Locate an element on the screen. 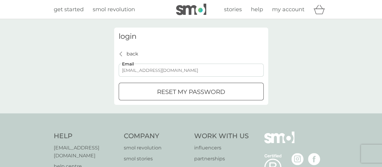 The width and height of the screenshot is (382, 167). a: stories is located at coordinates (233, 9).